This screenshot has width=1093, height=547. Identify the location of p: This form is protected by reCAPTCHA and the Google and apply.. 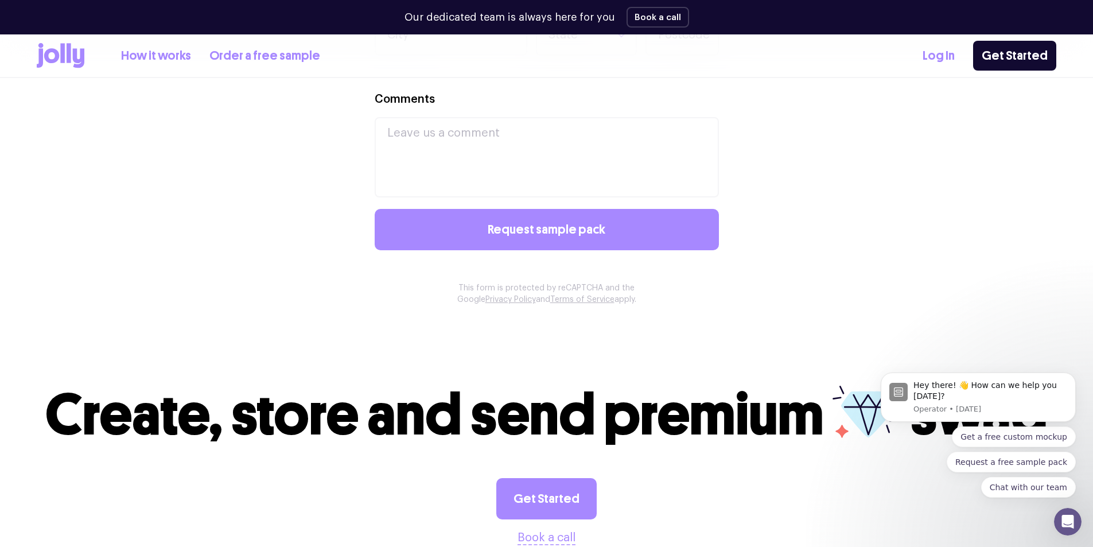
(547, 294).